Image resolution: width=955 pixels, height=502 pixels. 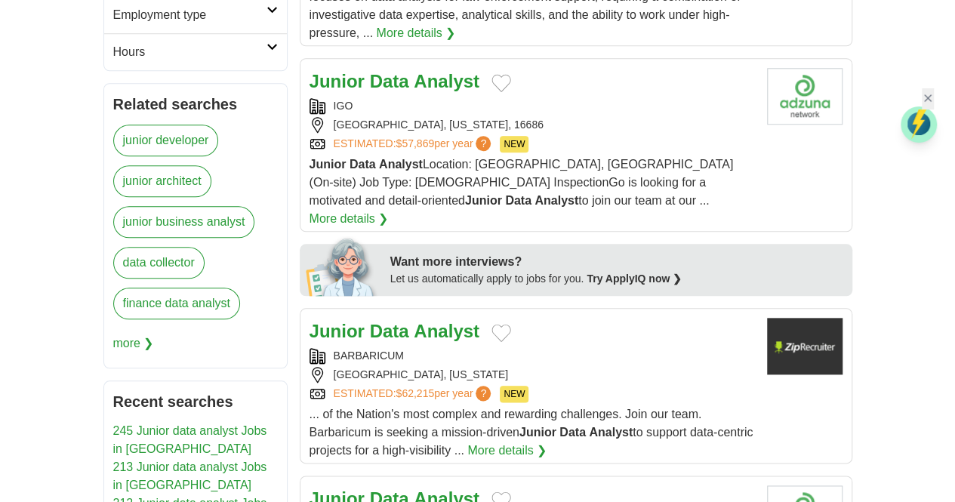 What do you see at coordinates (166, 140) in the screenshot?
I see `a: junior developer` at bounding box center [166, 140].